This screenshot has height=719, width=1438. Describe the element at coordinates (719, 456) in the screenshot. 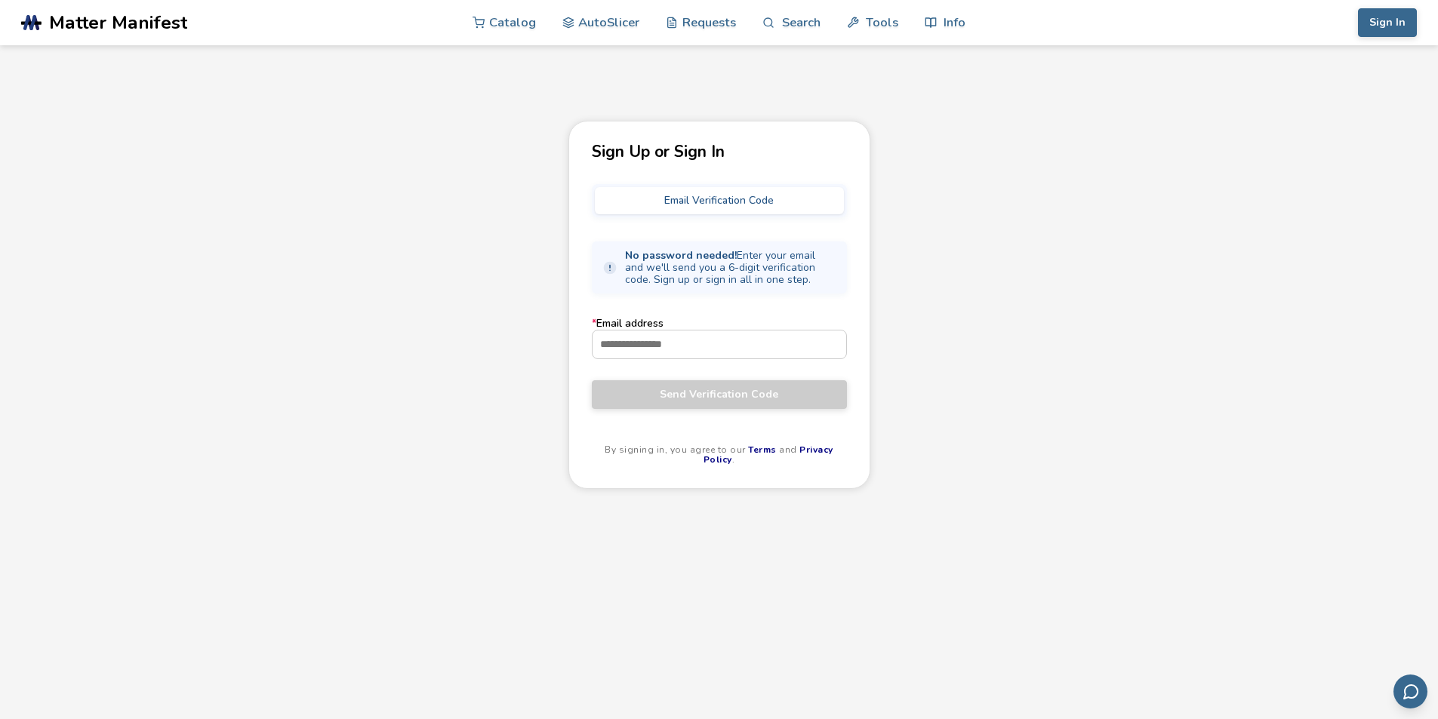

I see `p: By signing in, you agree to our and .` at that location.